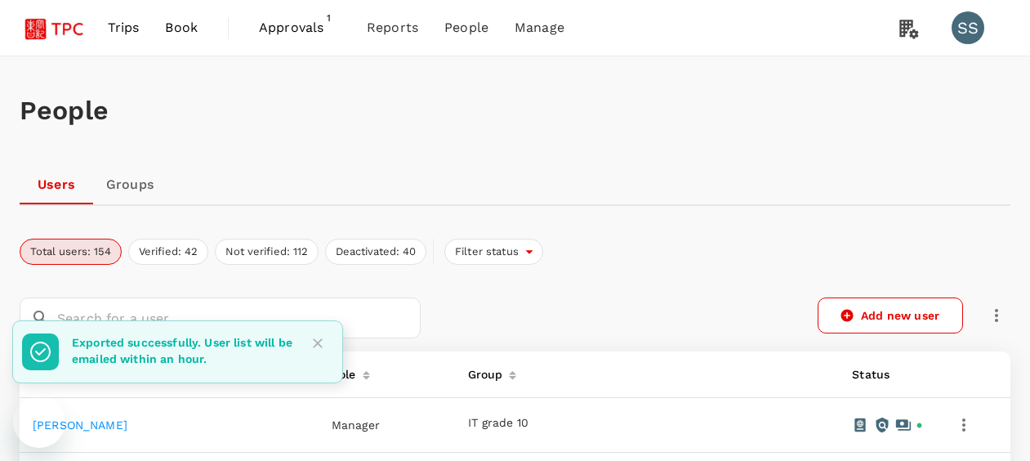  I want to click on button: Deactivated: 40, so click(376, 252).